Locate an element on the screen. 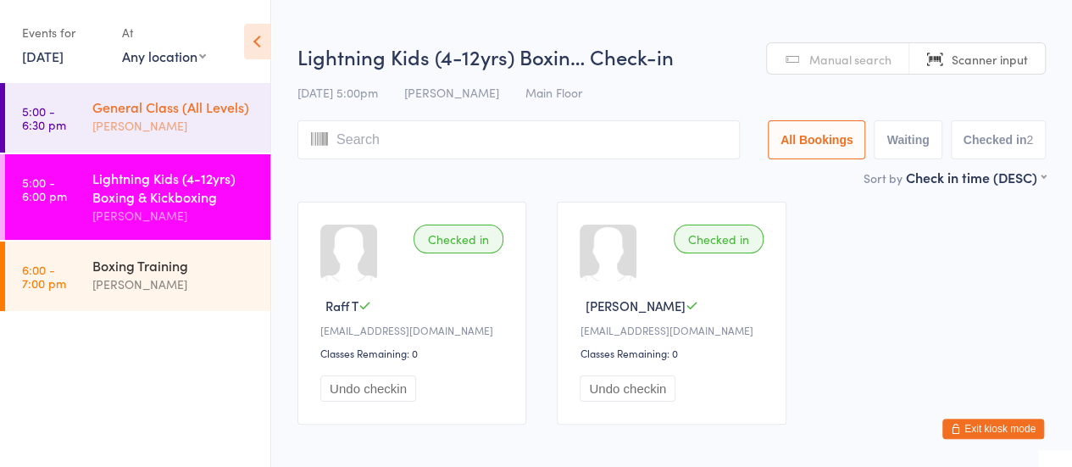  div: Check in time (DESC) is located at coordinates (975, 177).